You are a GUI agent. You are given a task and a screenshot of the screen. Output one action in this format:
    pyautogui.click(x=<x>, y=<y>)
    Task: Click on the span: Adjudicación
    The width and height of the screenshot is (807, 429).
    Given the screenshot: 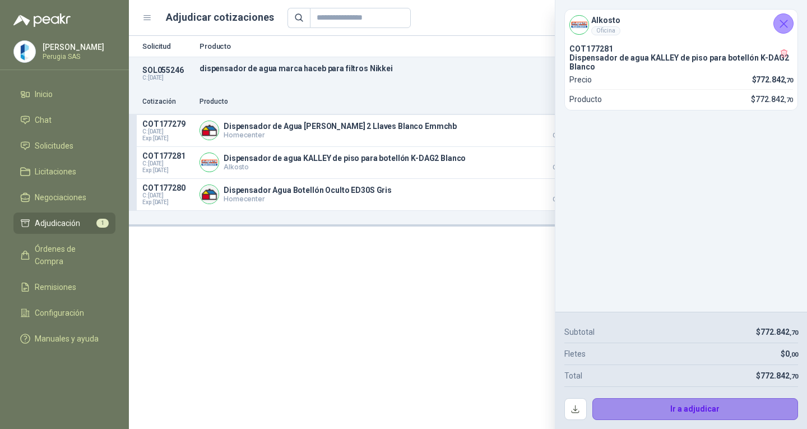 What is the action you would take?
    pyautogui.click(x=57, y=223)
    